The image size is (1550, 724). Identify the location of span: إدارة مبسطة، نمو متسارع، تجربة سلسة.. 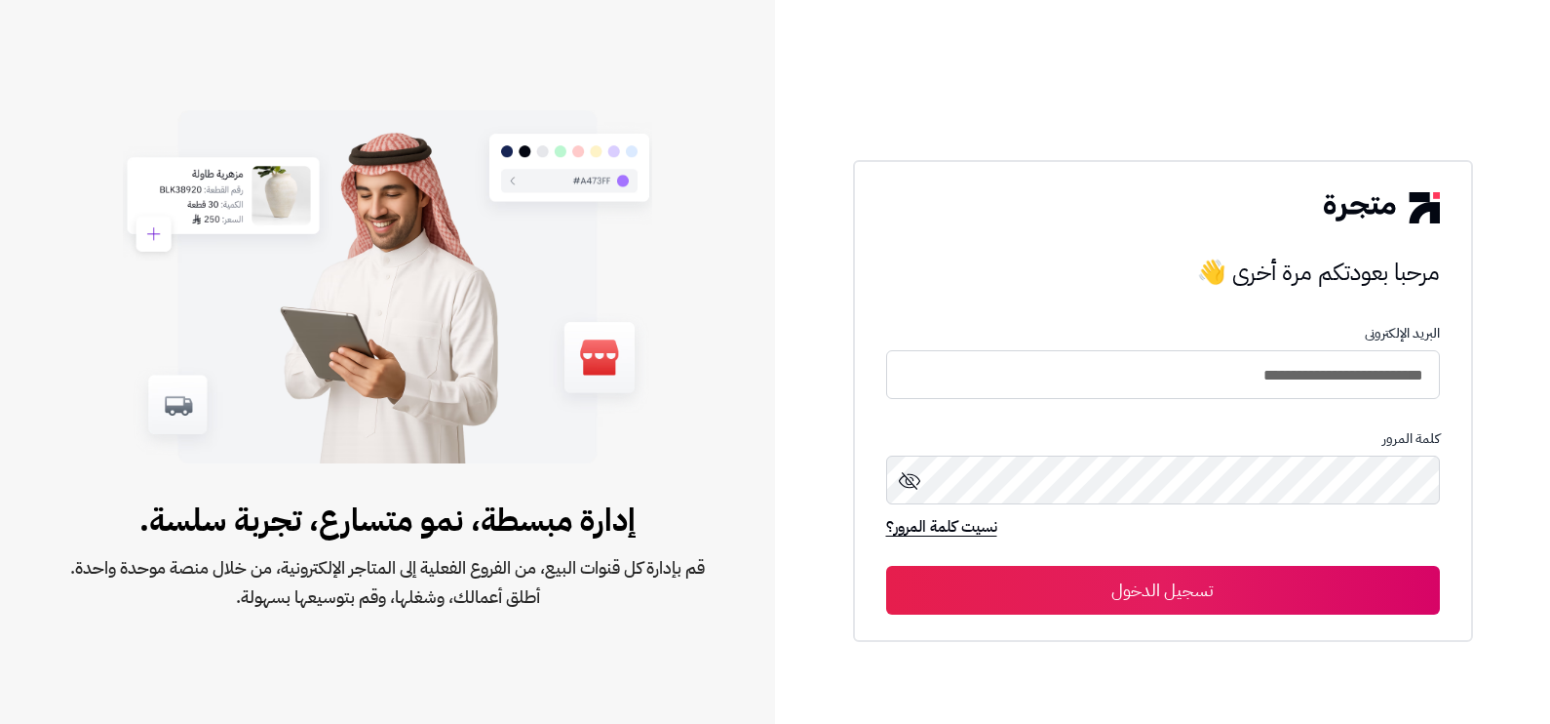
(387, 520).